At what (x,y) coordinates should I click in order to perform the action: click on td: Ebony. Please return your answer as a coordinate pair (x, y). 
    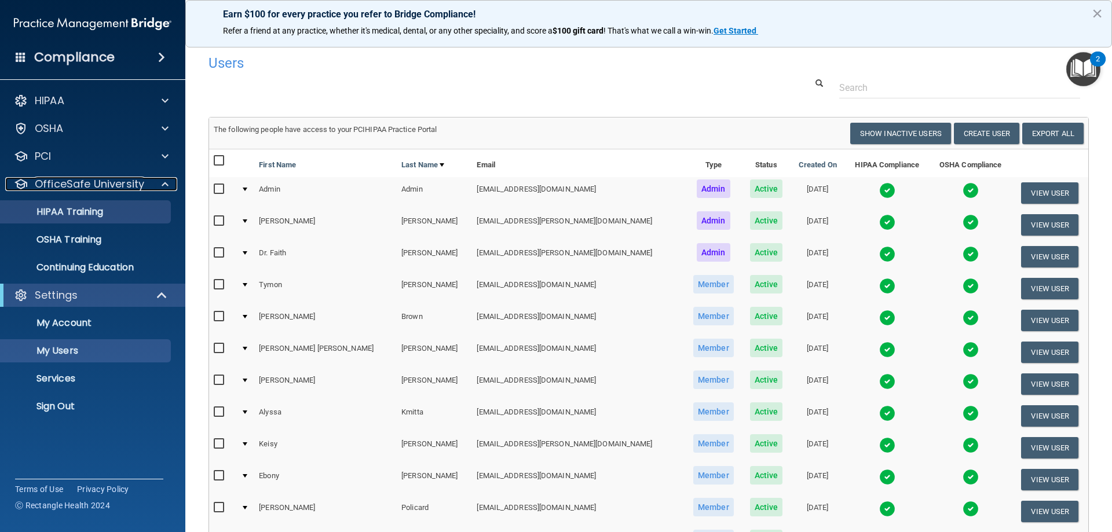
    Looking at the image, I should click on (326, 480).